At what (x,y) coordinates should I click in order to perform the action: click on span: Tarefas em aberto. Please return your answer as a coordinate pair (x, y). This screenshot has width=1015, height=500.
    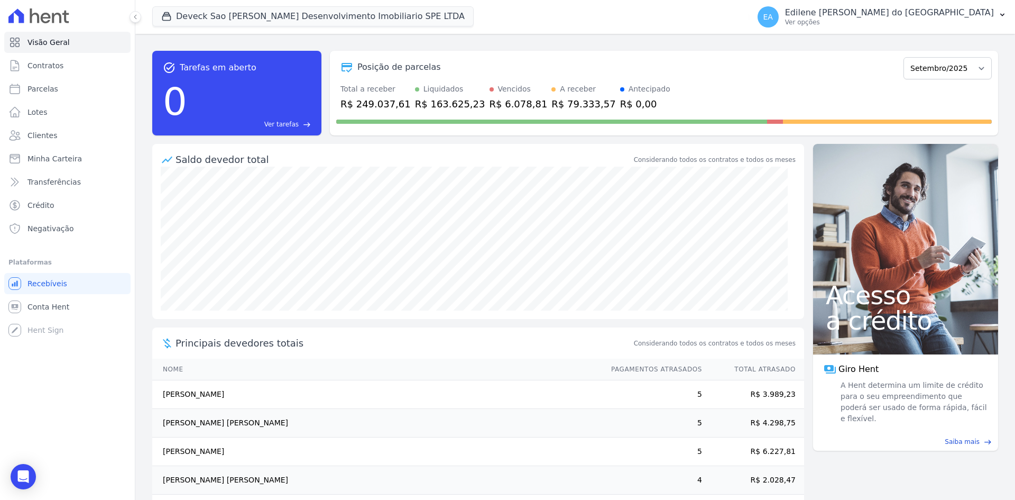
    Looking at the image, I should click on (218, 68).